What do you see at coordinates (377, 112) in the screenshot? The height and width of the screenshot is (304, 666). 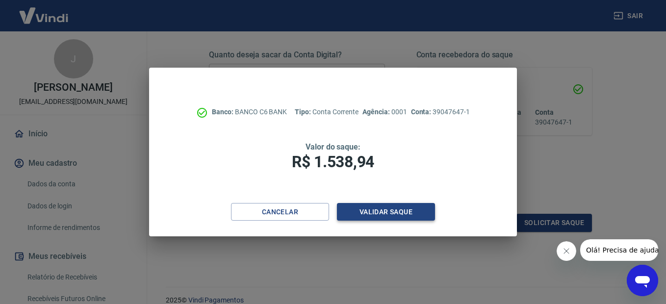 I see `span: Agência:` at bounding box center [377, 112].